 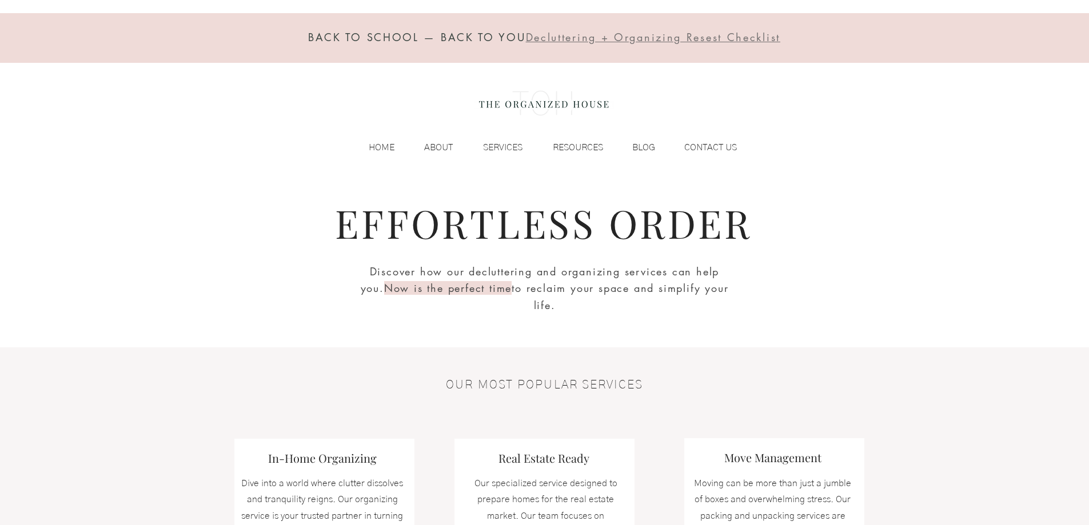 I want to click on a: RESOURCES, so click(x=568, y=147).